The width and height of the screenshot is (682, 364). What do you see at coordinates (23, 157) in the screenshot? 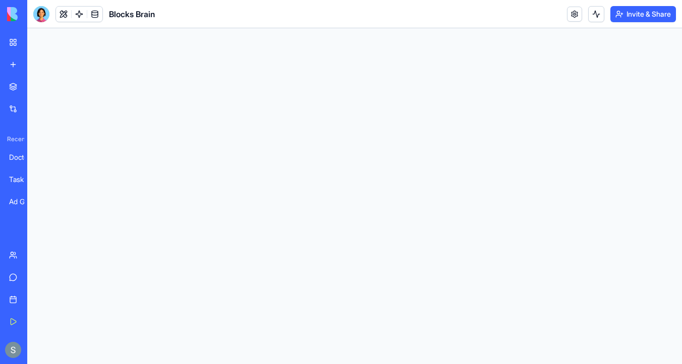
I see `div: Doctor Shift Manager` at bounding box center [23, 157].